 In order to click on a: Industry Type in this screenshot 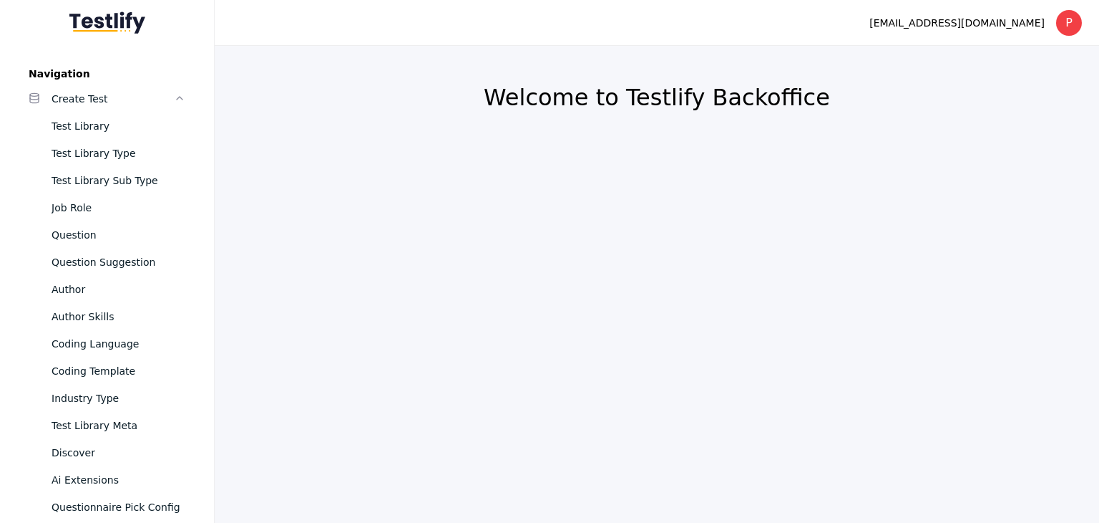, I will do `click(107, 398)`.